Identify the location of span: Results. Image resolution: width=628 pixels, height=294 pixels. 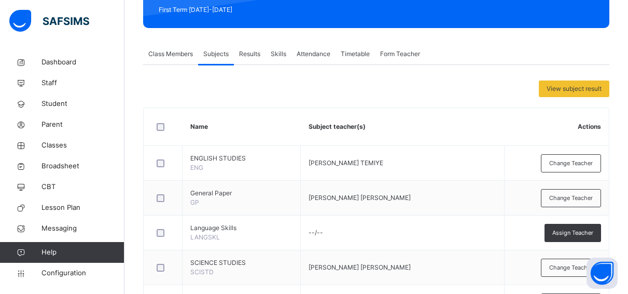
(250, 54).